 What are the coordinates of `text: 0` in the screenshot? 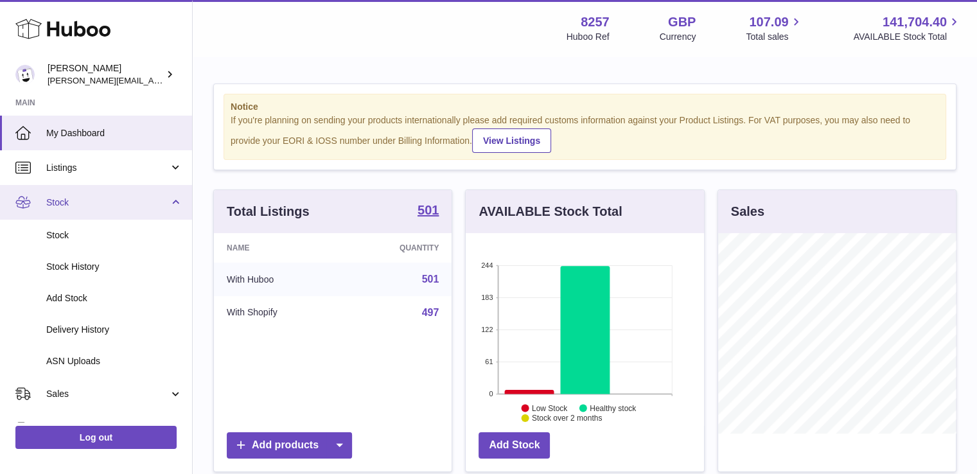 It's located at (491, 394).